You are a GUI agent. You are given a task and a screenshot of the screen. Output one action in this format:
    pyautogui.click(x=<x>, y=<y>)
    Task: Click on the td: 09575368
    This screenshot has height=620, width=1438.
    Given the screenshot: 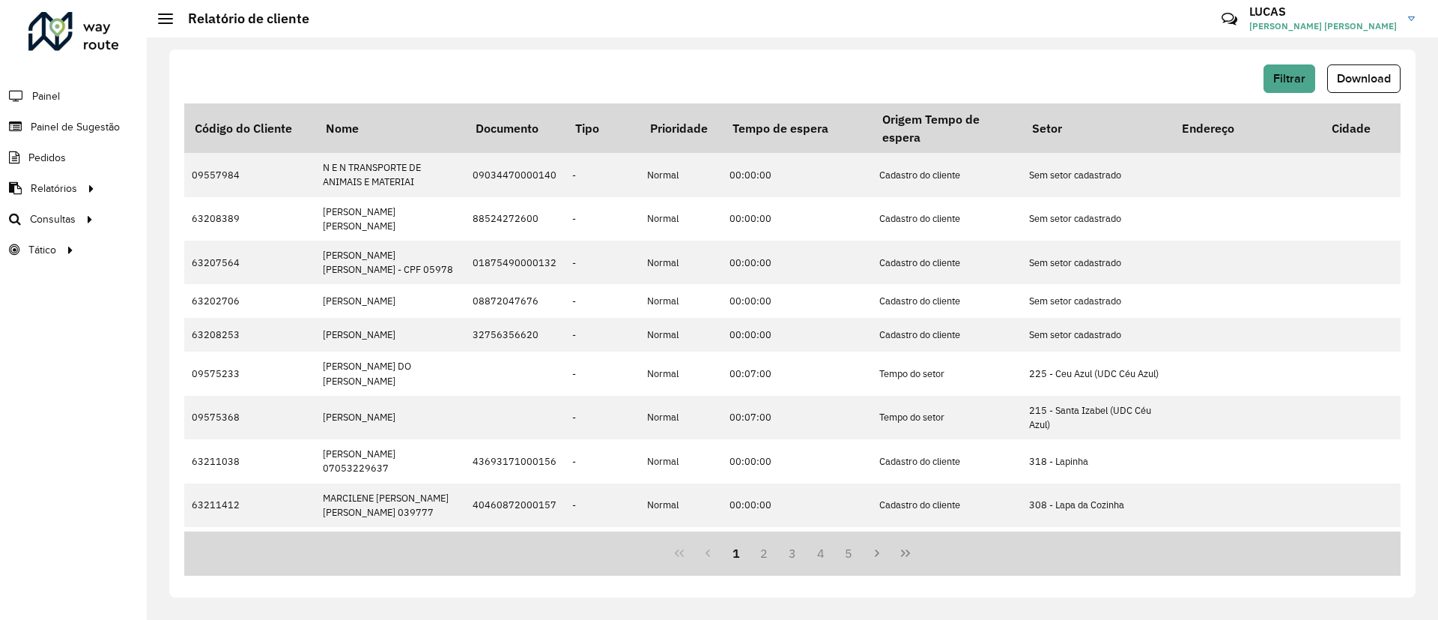 What is the action you would take?
    pyautogui.click(x=249, y=417)
    